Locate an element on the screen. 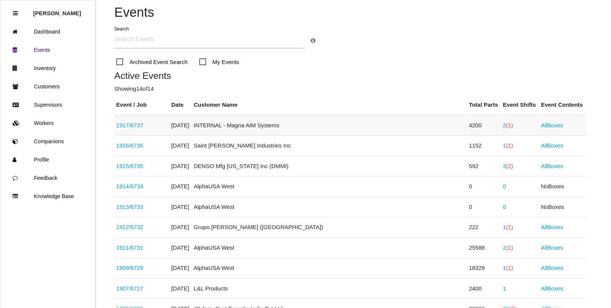 This screenshot has height=308, width=611. span: My Events is located at coordinates (219, 62).